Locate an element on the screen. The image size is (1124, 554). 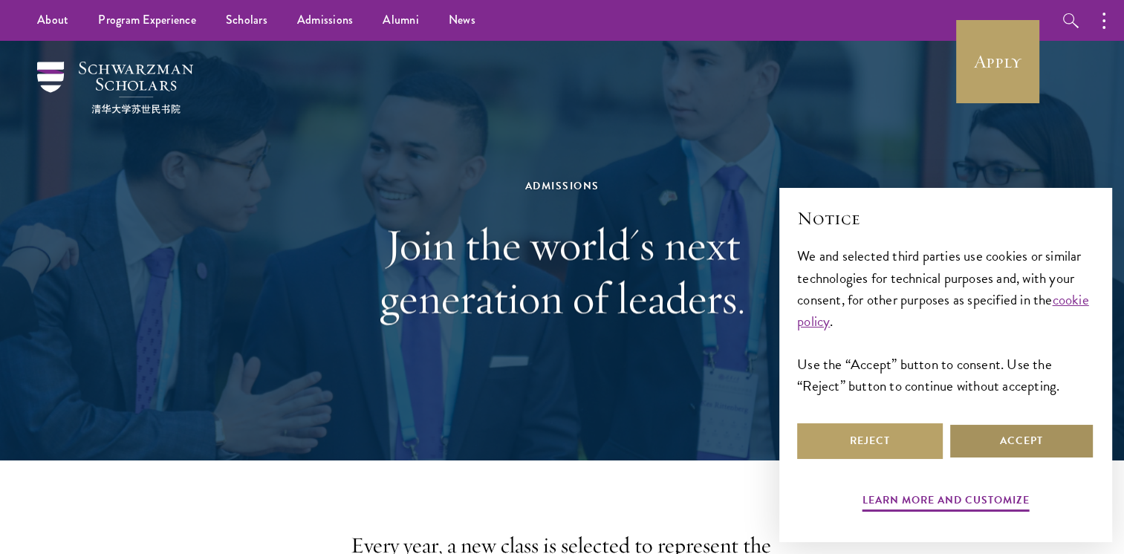
a: cookie policy is located at coordinates (943, 311).